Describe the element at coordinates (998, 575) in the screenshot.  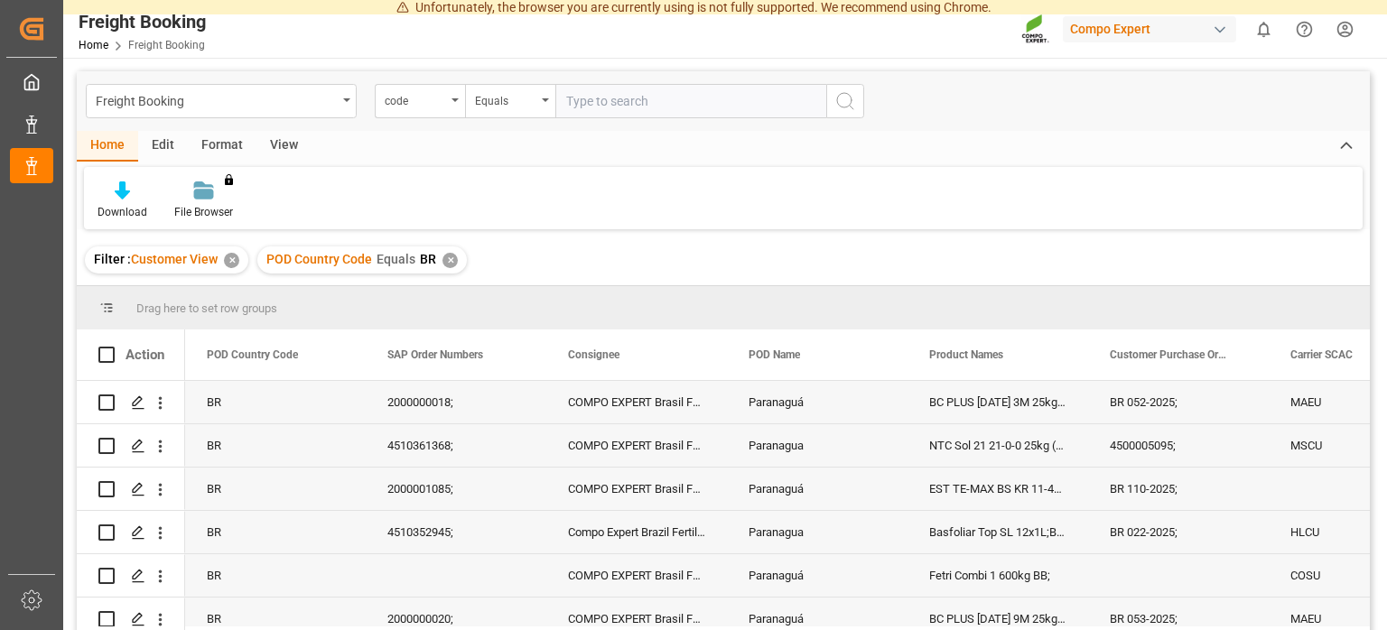
I see `div: Fetri Combi 1 600kg BB;` at that location.